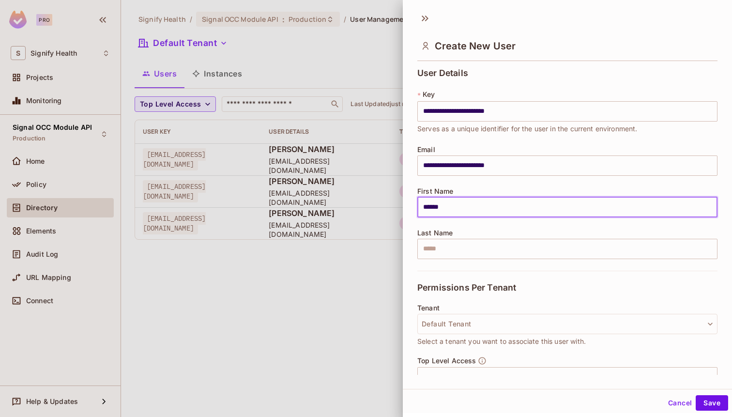 This screenshot has width=732, height=417. Describe the element at coordinates (428, 94) in the screenshot. I see `span: Key` at that location.